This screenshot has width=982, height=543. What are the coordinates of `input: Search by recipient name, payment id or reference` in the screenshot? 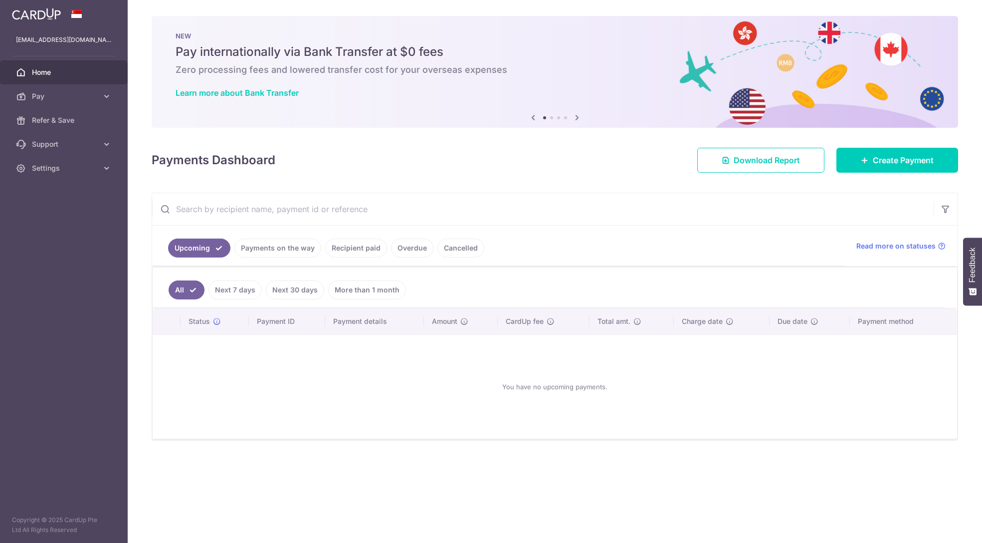 It's located at (543, 209).